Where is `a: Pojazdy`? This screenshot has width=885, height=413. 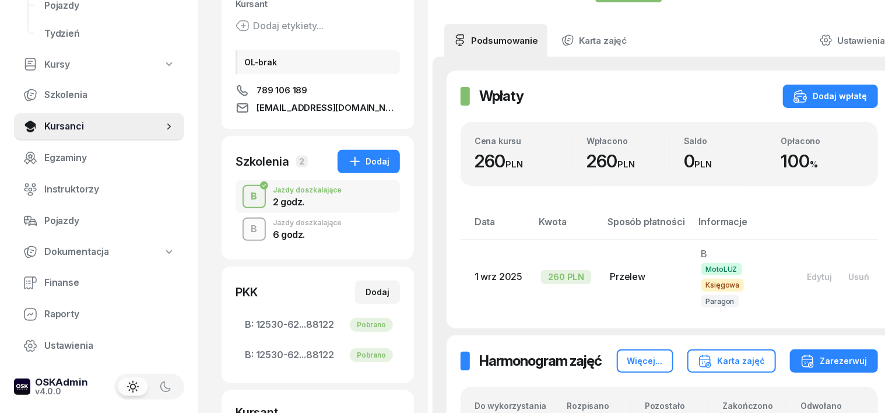
a: Pojazdy is located at coordinates (99, 221).